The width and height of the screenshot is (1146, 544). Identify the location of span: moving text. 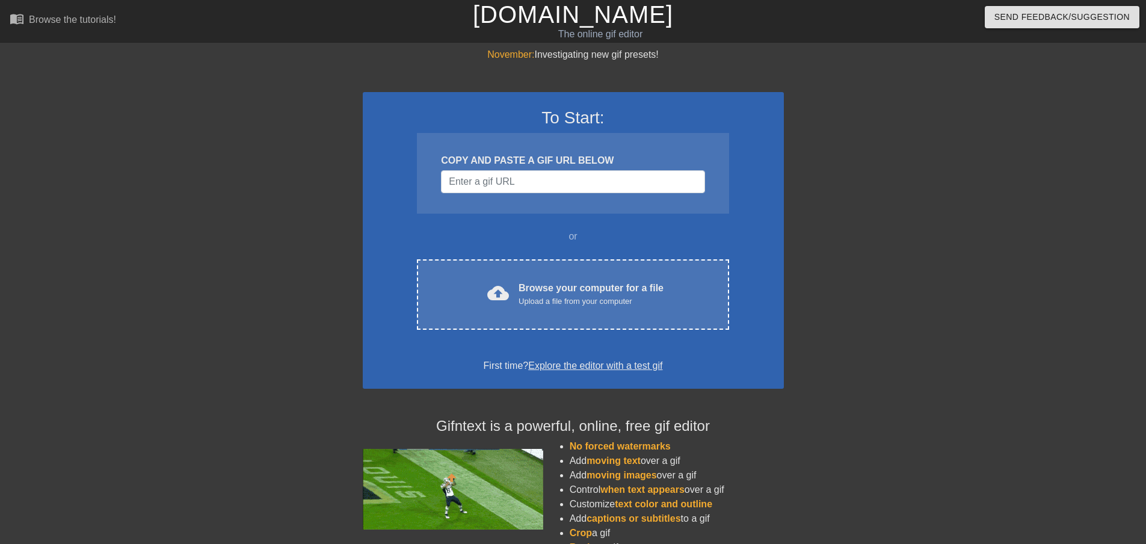
(613, 460).